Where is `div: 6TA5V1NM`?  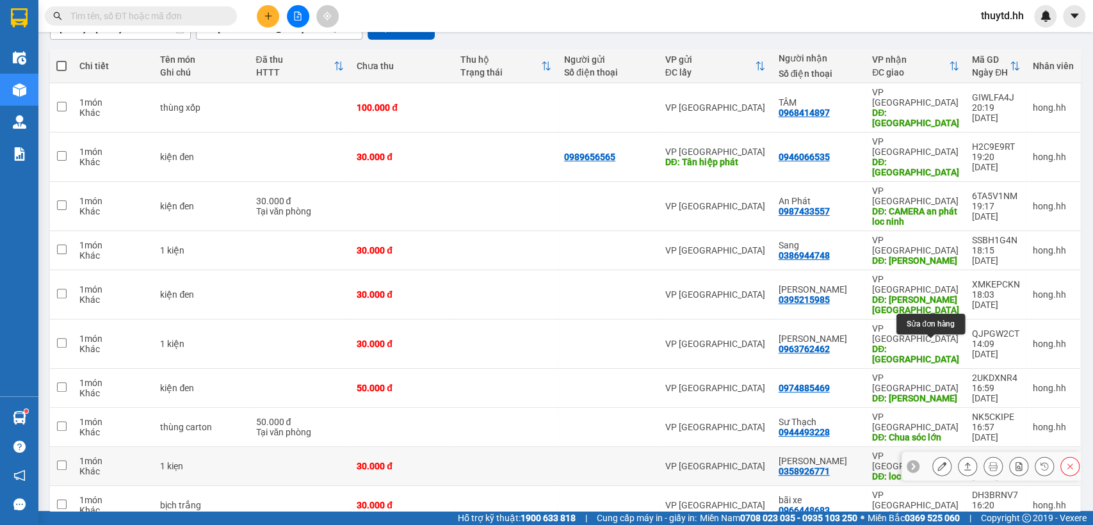 div: 6TA5V1NM is located at coordinates (995, 196).